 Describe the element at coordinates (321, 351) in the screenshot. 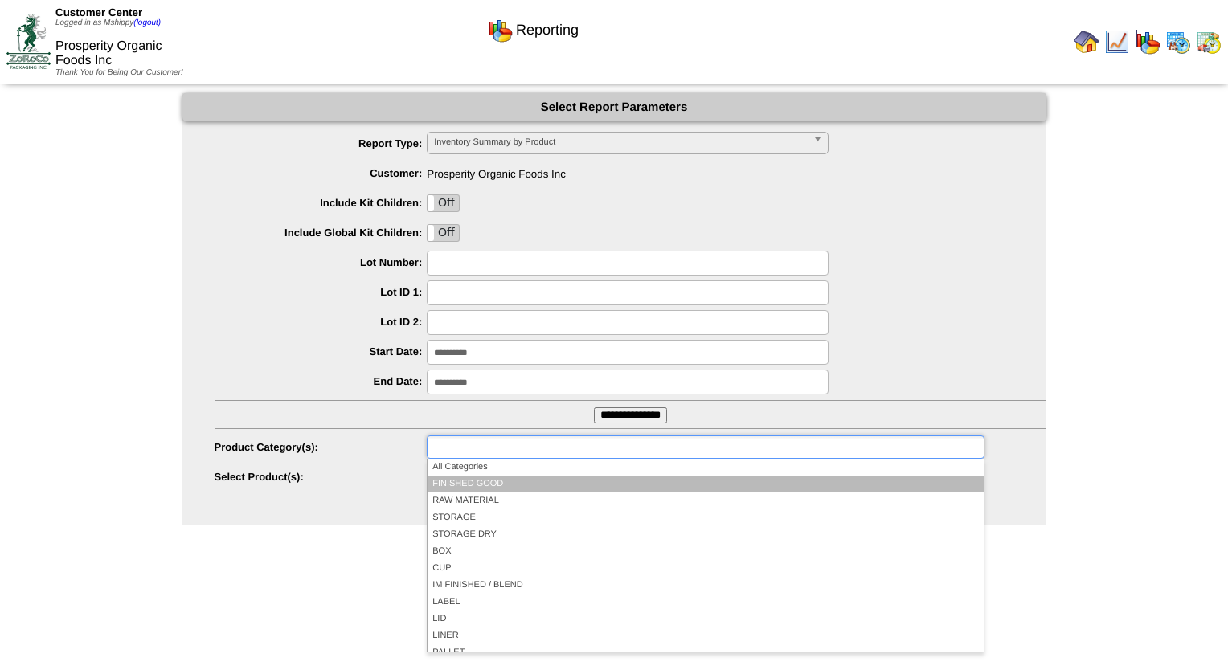

I see `label: Start Date:` at that location.